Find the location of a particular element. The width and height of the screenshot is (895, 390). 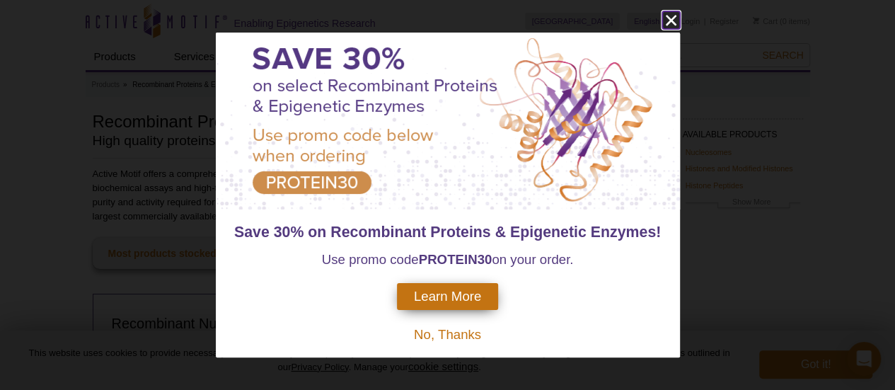

span: Learn More is located at coordinates (447, 296).